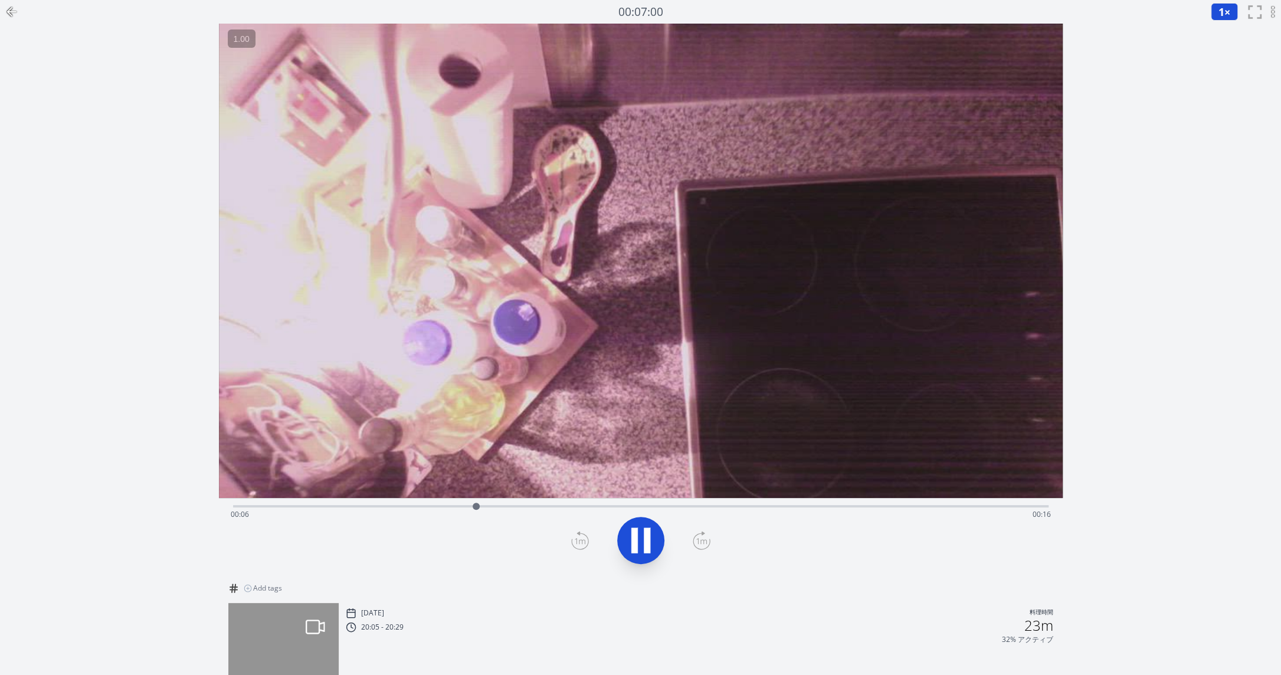 This screenshot has width=1281, height=675. What do you see at coordinates (1042, 514) in the screenshot?
I see `span: 00:16` at bounding box center [1042, 514].